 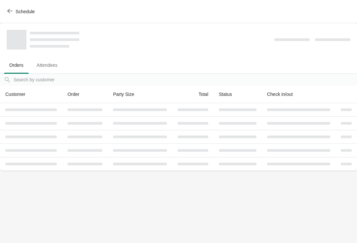 I want to click on th: Status, so click(x=238, y=94).